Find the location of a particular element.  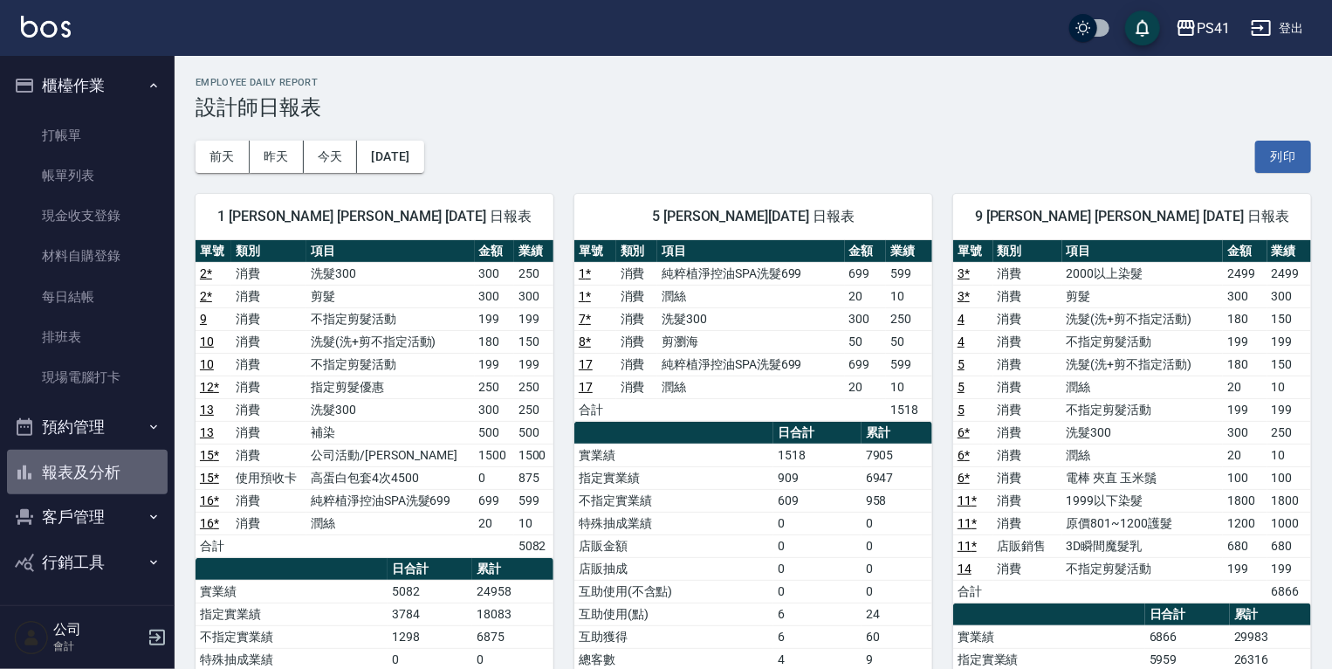

td: 180 is located at coordinates (494, 341).